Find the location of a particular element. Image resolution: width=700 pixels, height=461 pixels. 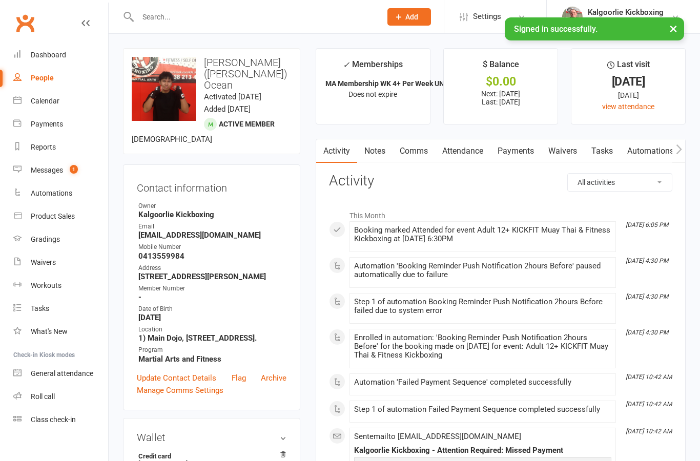

a: Clubworx is located at coordinates (25, 23).